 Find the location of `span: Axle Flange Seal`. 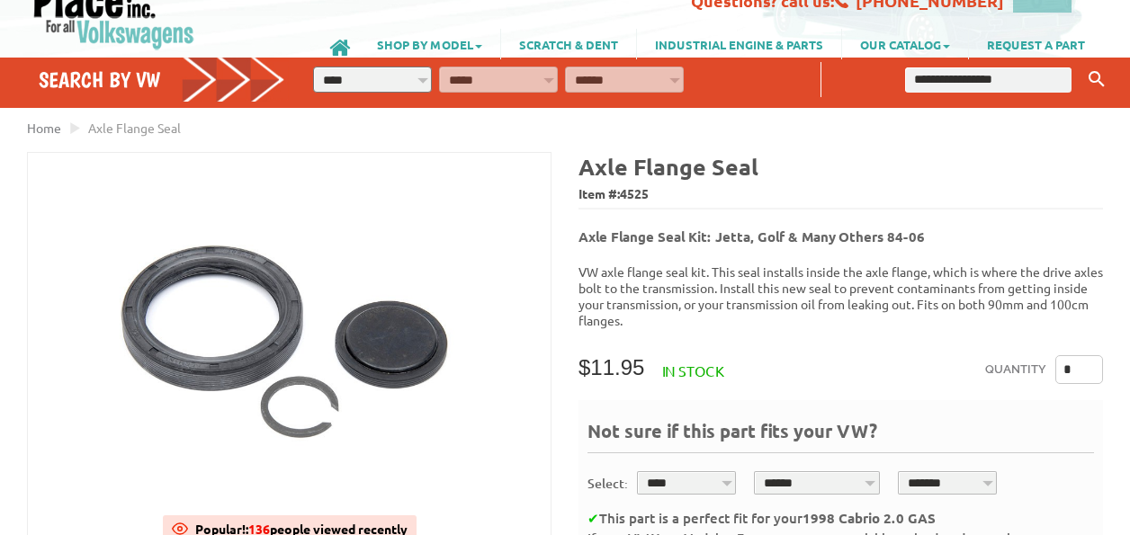

span: Axle Flange Seal is located at coordinates (134, 128).